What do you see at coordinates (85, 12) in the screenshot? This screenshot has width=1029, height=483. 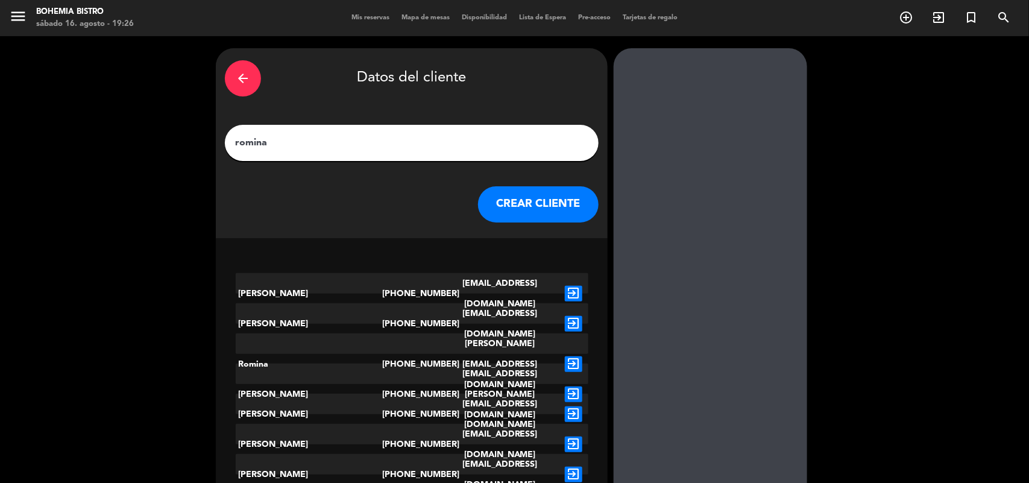 I see `div: Bohemia Bistro` at bounding box center [85, 12].